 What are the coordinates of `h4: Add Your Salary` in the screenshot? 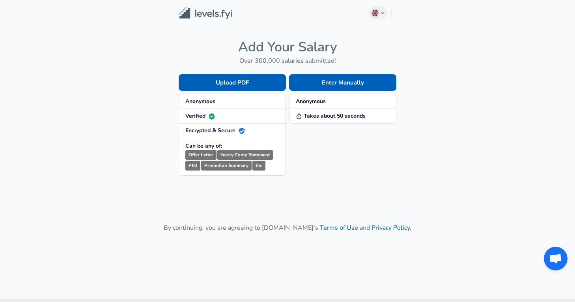 It's located at (288, 47).